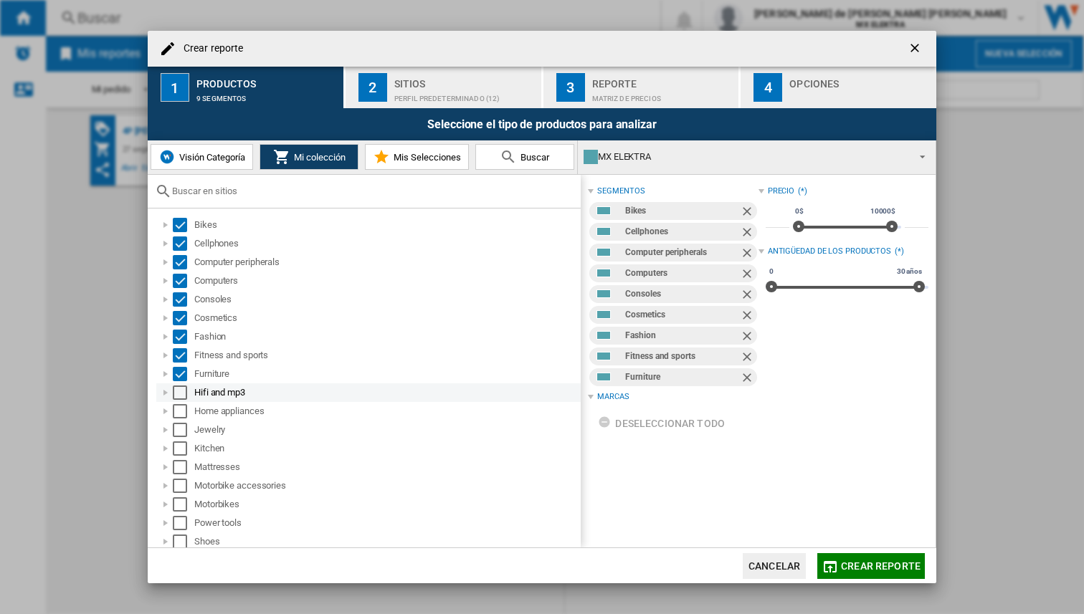 This screenshot has height=614, width=1084. What do you see at coordinates (167, 157) in the screenshot?
I see `img: wiser-icon-blue.png` at bounding box center [167, 157].